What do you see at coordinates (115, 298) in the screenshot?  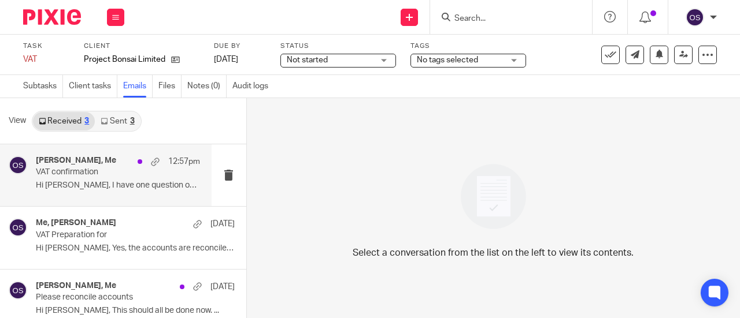 I see `p: Please reconcile accounts` at bounding box center [115, 298].